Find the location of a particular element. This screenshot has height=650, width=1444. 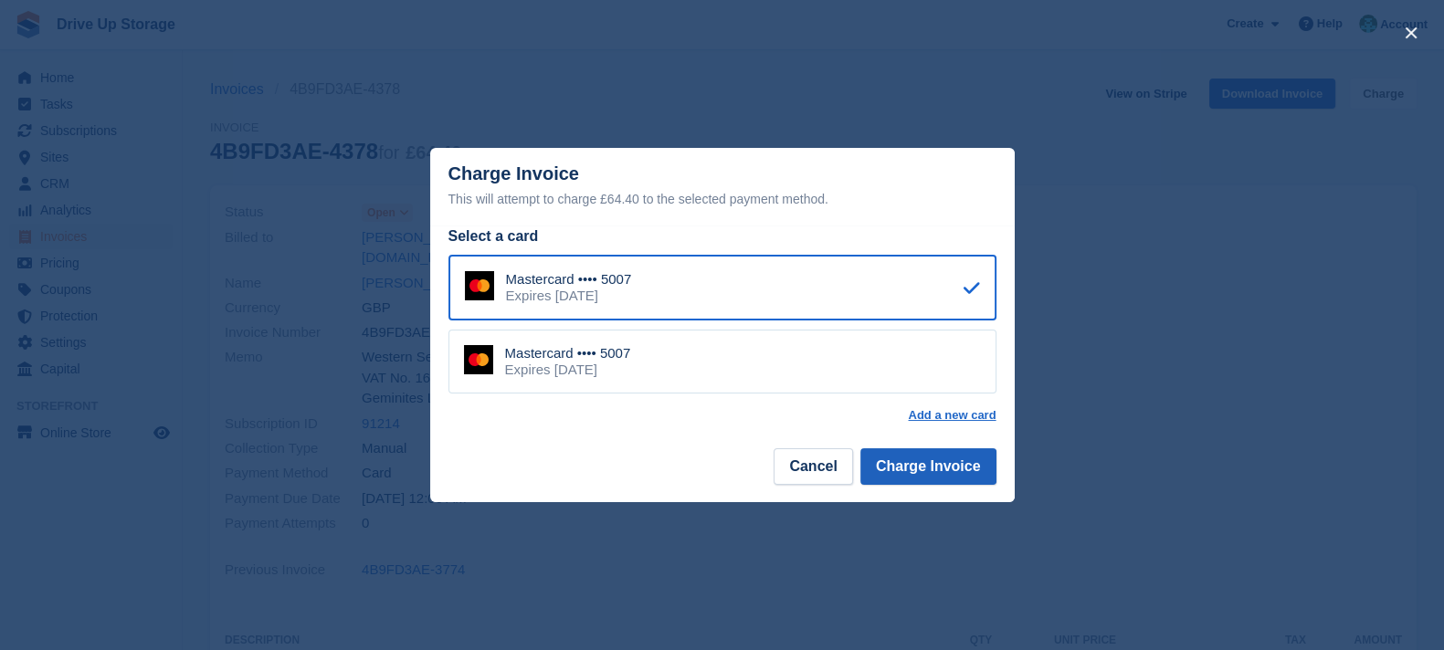

button: close is located at coordinates (1412, 33).